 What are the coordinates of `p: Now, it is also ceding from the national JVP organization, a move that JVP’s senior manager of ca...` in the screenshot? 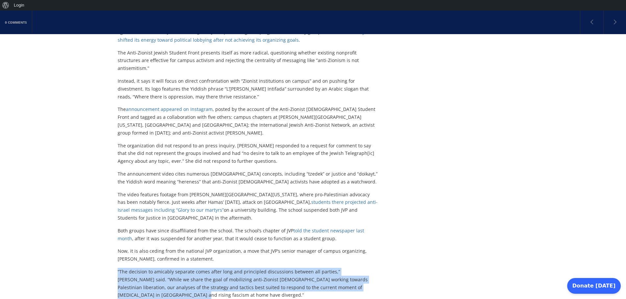 It's located at (248, 255).